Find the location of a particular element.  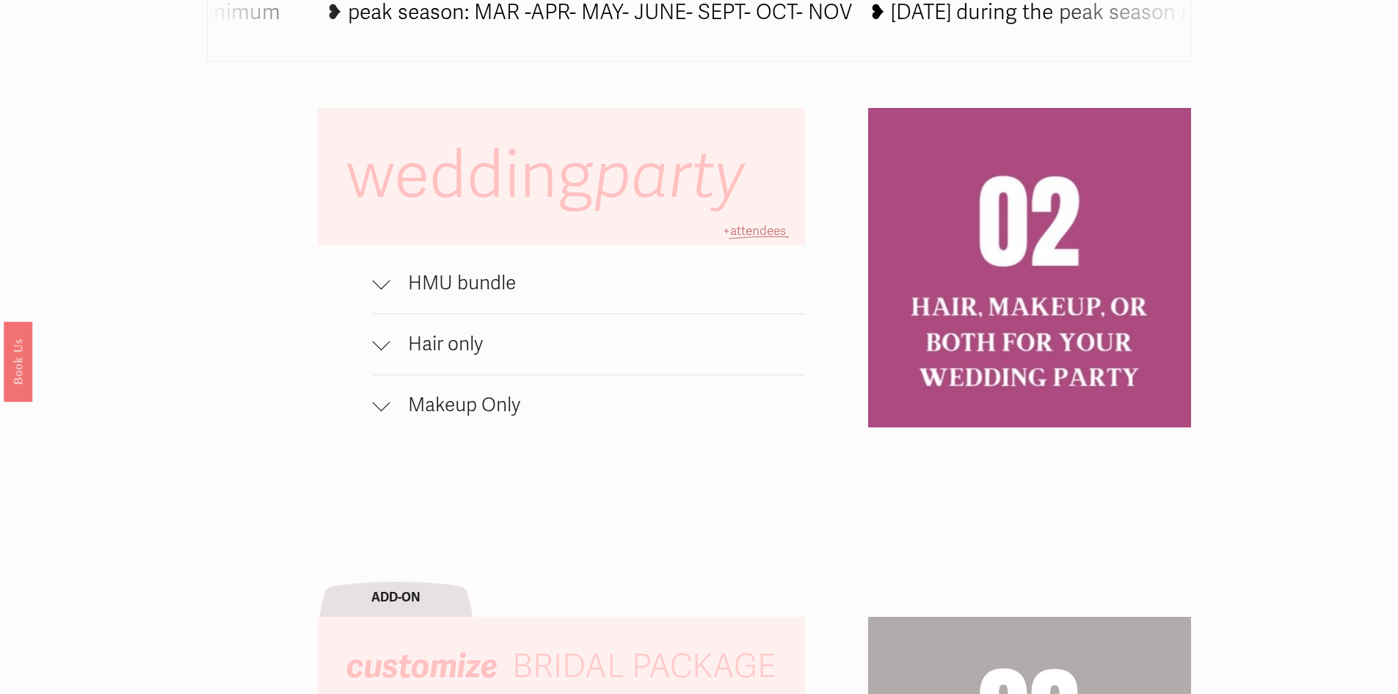

span: HMU bundle is located at coordinates (598, 283).